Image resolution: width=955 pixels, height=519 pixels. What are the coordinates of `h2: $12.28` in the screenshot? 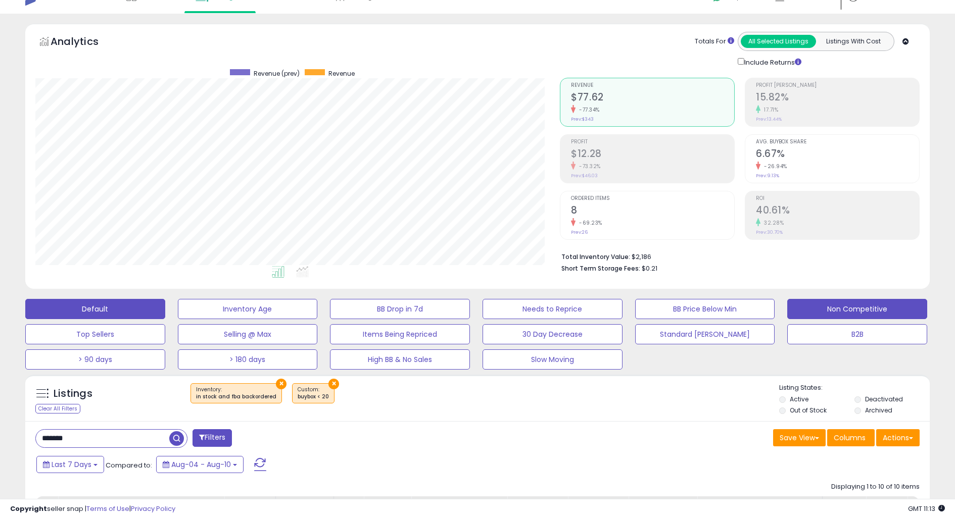 It's located at (652, 155).